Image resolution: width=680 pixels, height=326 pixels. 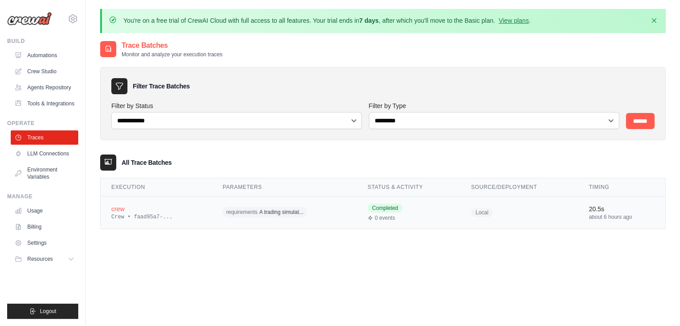 What do you see at coordinates (621, 187) in the screenshot?
I see `th: Timing` at bounding box center [621, 187].